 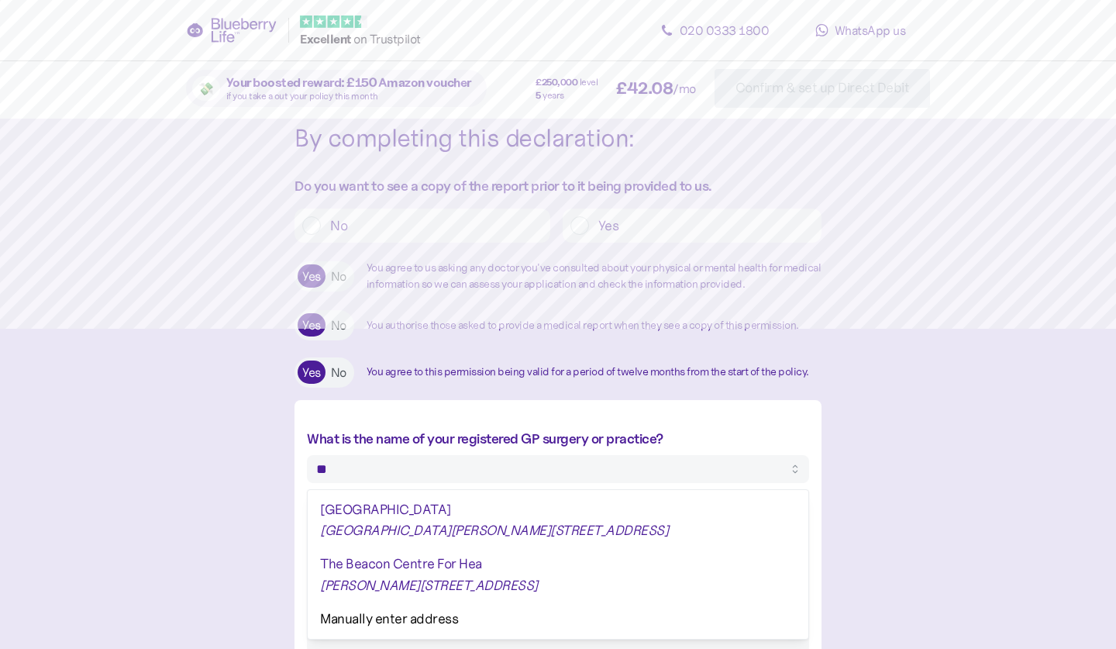 I want to click on span: if you take a out your policy this month, so click(x=302, y=95).